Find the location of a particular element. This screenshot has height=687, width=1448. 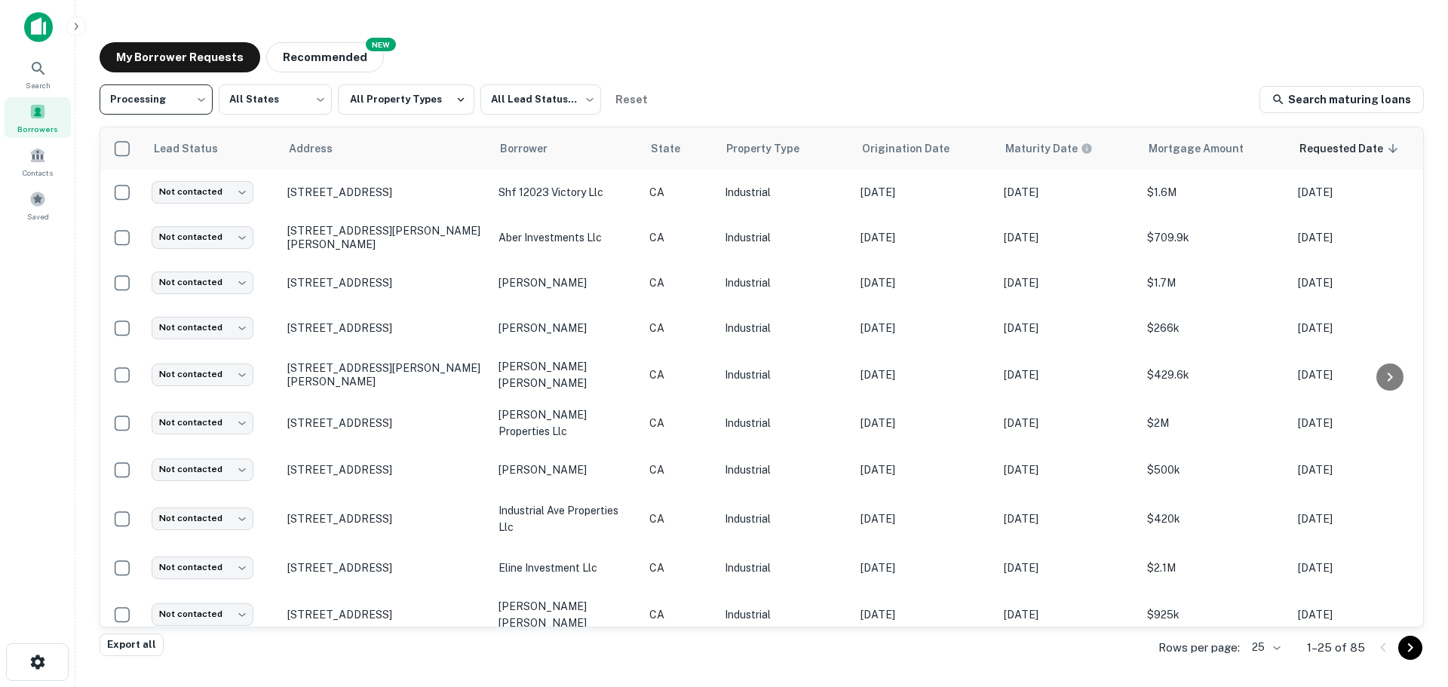

button: Recommended is located at coordinates (325, 57).